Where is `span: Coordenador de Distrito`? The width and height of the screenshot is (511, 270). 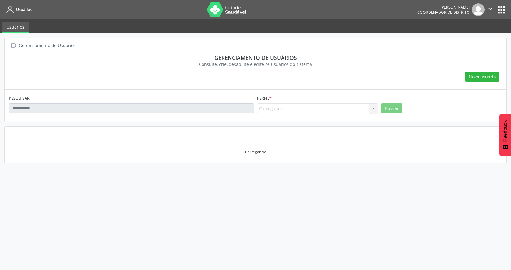 span: Coordenador de Distrito is located at coordinates (443, 12).